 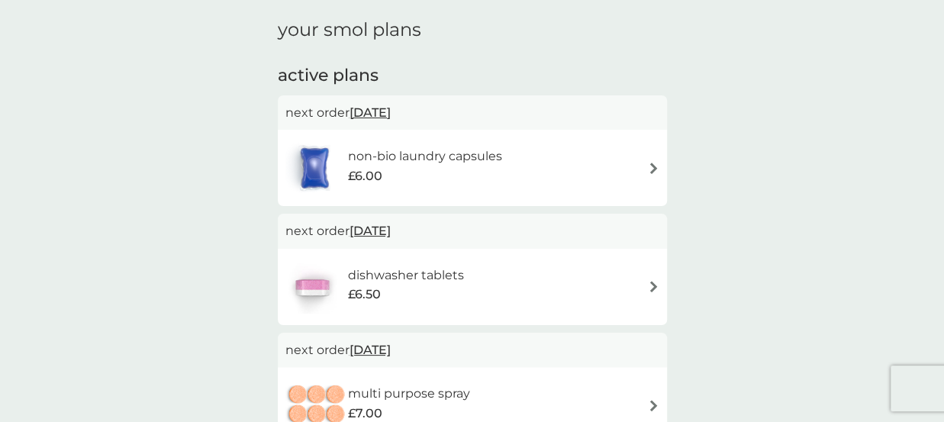 What do you see at coordinates (405, 275) in the screenshot?
I see `h6: dishwasher tablets` at bounding box center [405, 275].